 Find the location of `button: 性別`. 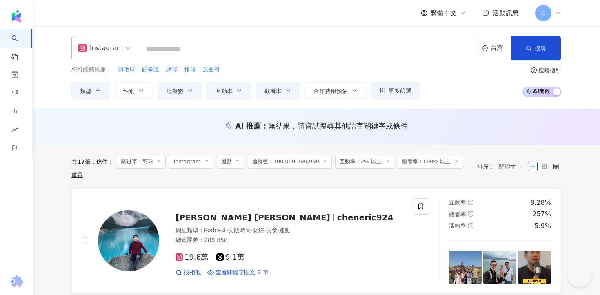

button: 性別 is located at coordinates (134, 91).